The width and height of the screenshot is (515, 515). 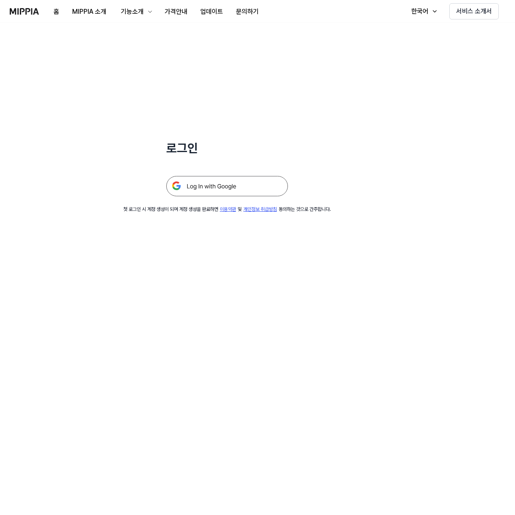 What do you see at coordinates (474, 11) in the screenshot?
I see `a: 서비스 소개서` at bounding box center [474, 11].